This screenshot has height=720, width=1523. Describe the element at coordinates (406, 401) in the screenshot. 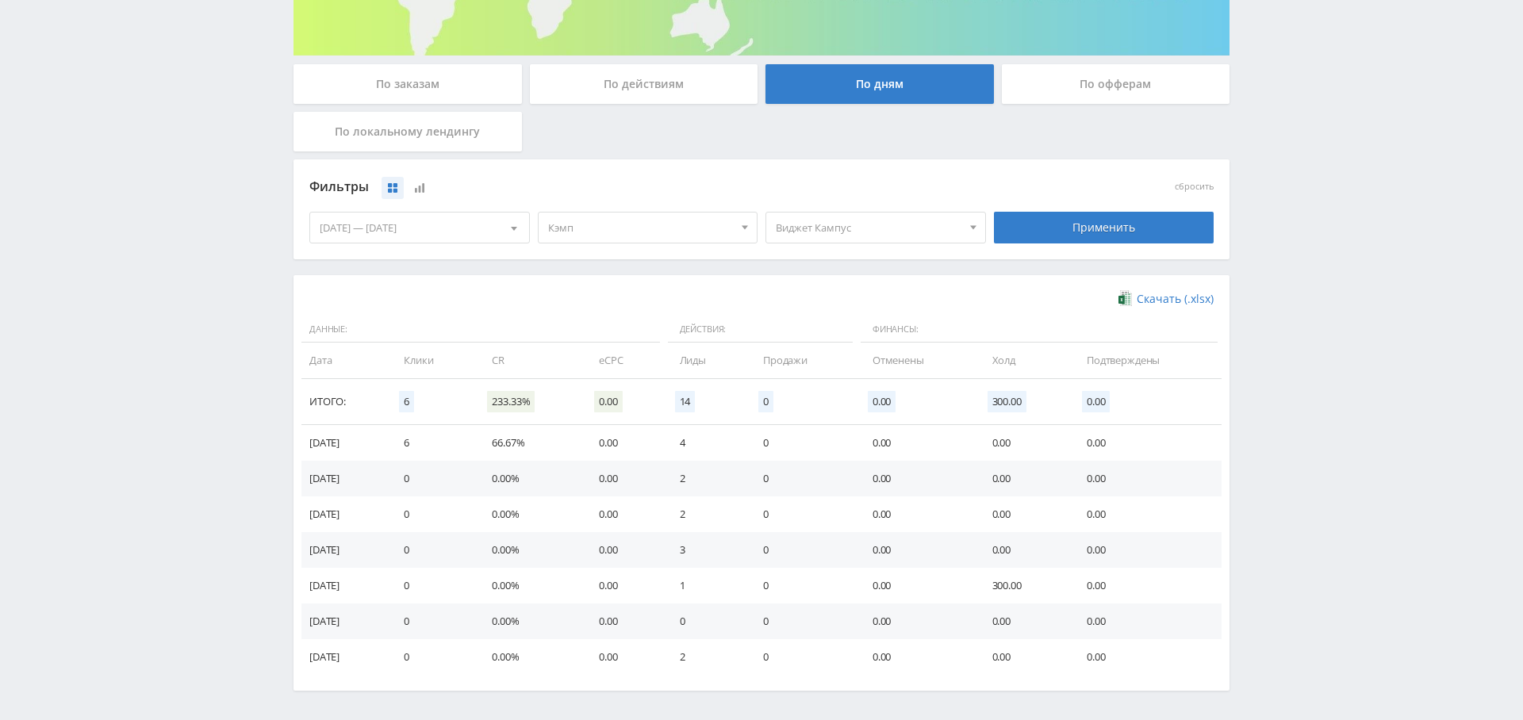

I see `span: 6` at that location.